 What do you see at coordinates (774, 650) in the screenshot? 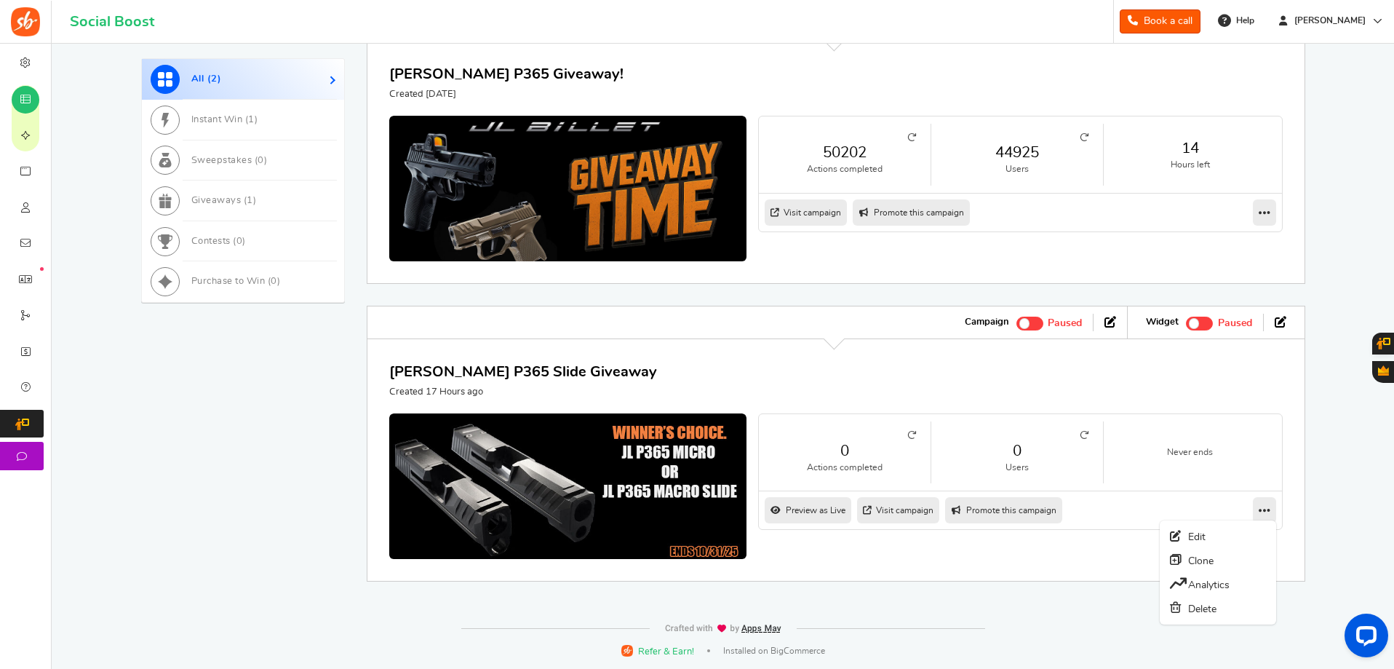
I see `span: Installed on BigCommerce` at bounding box center [774, 650].